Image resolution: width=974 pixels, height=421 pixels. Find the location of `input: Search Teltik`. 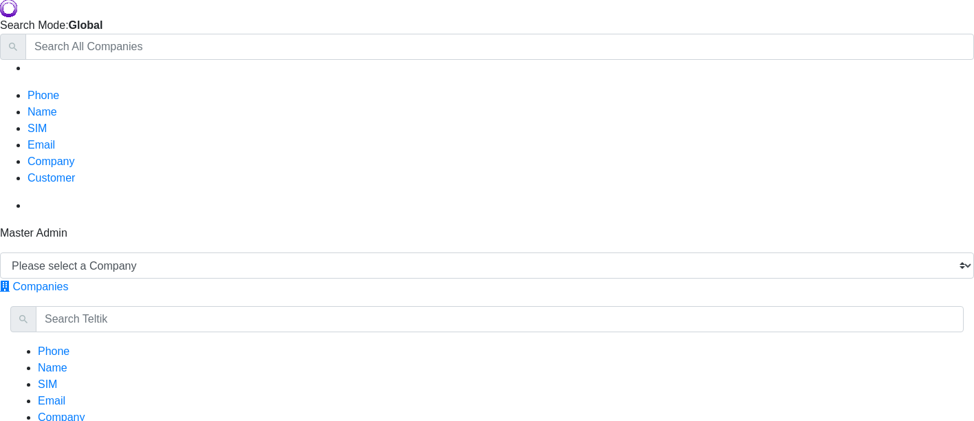

input: Search Teltik is located at coordinates (499, 319).